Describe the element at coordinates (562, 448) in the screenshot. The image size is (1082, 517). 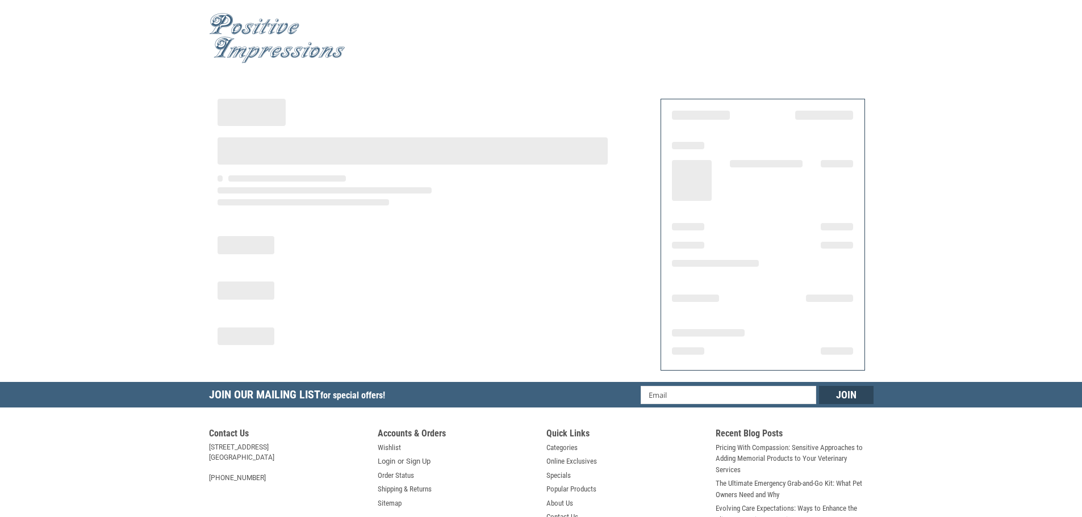
I see `a: Categories` at that location.